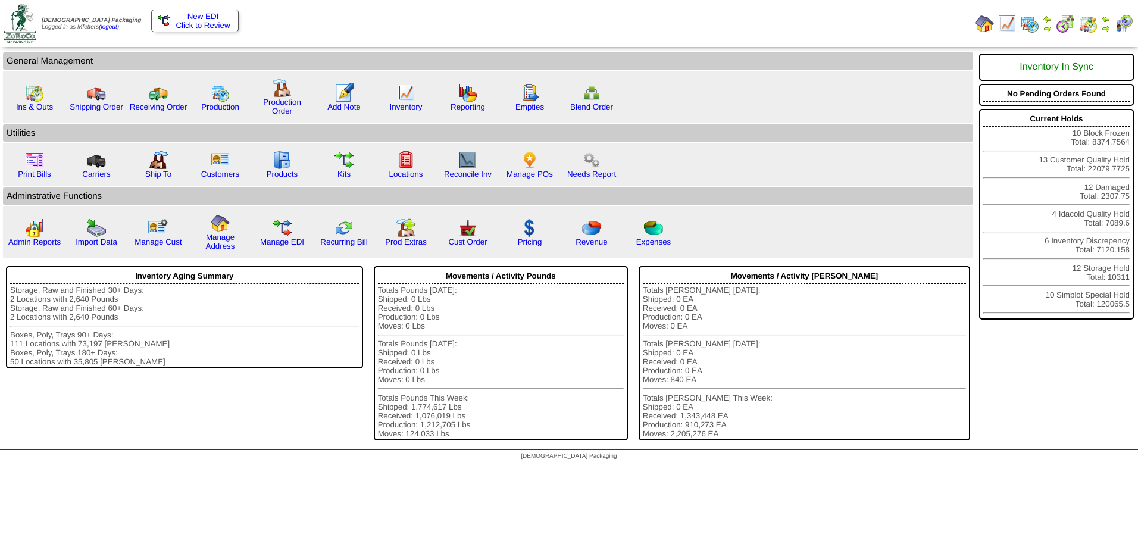  I want to click on img: prodextras.gif, so click(406, 228).